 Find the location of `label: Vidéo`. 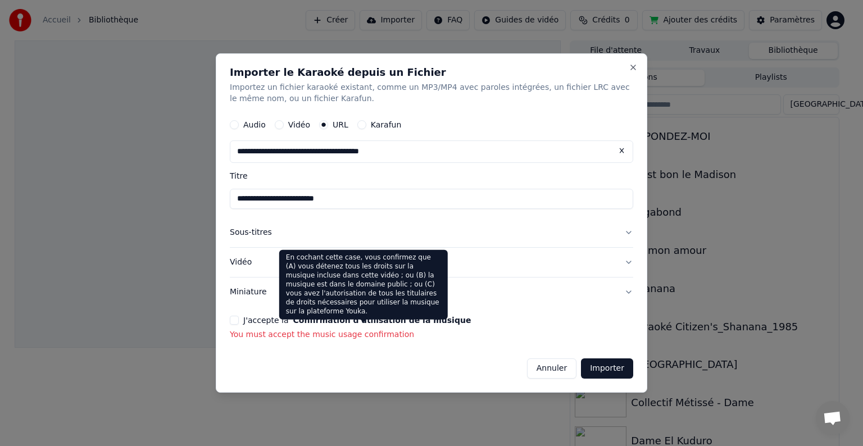

label: Vidéo is located at coordinates (299, 125).